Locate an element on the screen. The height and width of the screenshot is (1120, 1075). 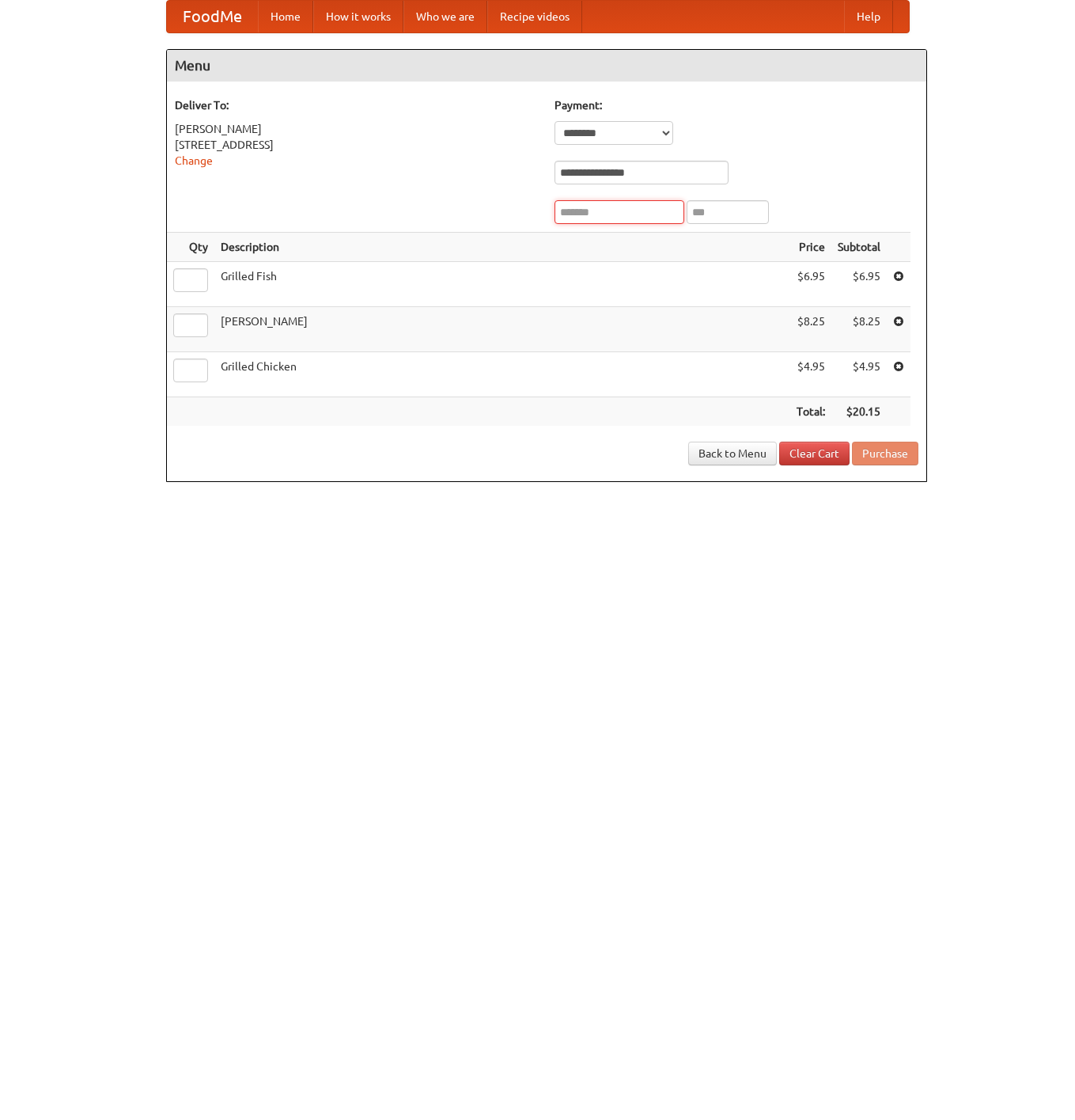
a: How it works is located at coordinates (358, 16).